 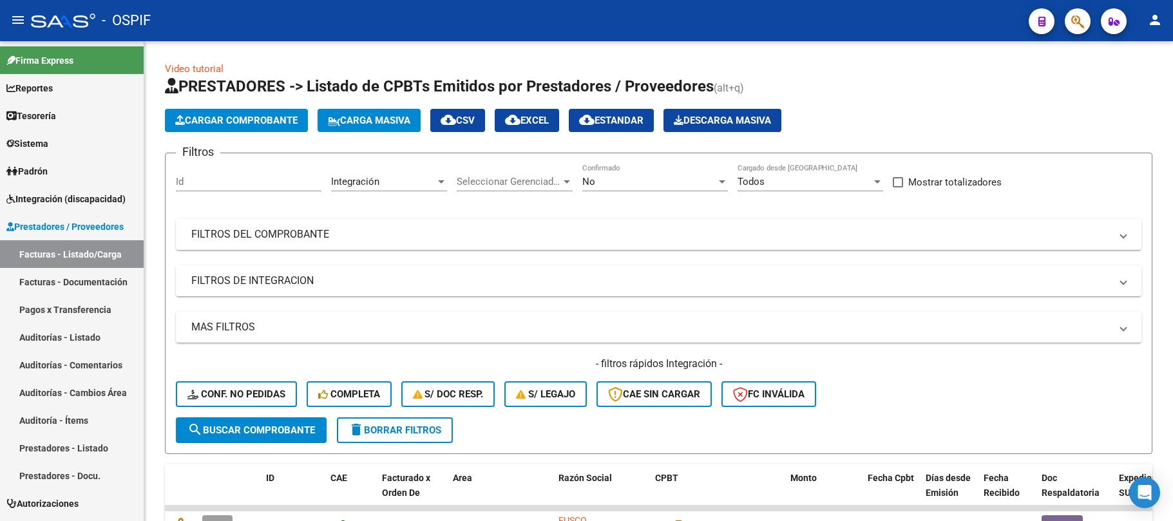 I want to click on button: Buscar Comprobante, so click(x=251, y=430).